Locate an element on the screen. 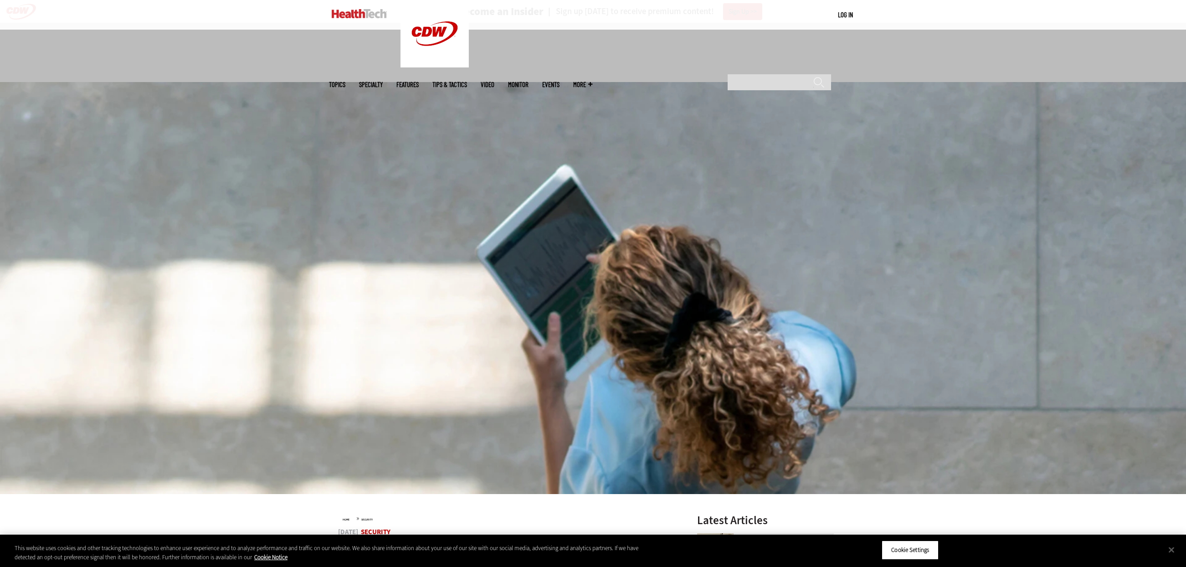 This screenshot has height=567, width=1186. a: Tips & Tactics is located at coordinates (450, 84).